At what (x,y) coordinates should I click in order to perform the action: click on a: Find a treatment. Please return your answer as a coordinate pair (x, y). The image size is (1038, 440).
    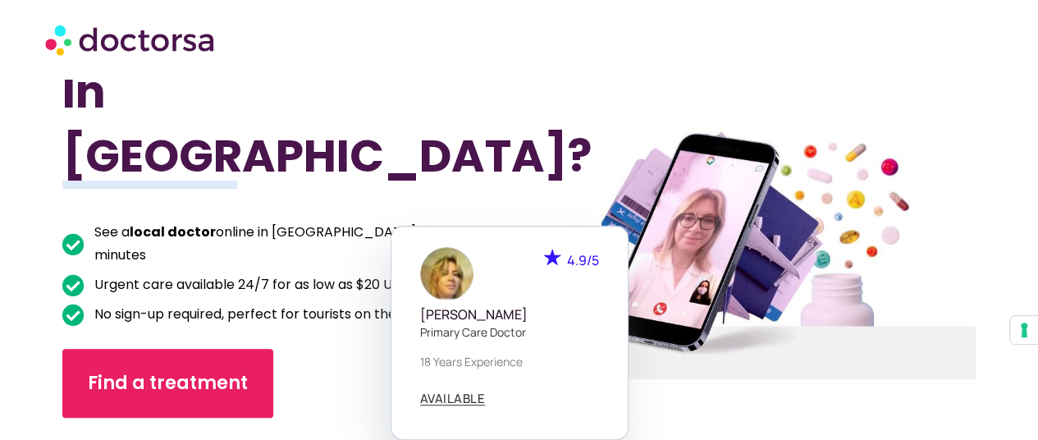
    Looking at the image, I should click on (167, 383).